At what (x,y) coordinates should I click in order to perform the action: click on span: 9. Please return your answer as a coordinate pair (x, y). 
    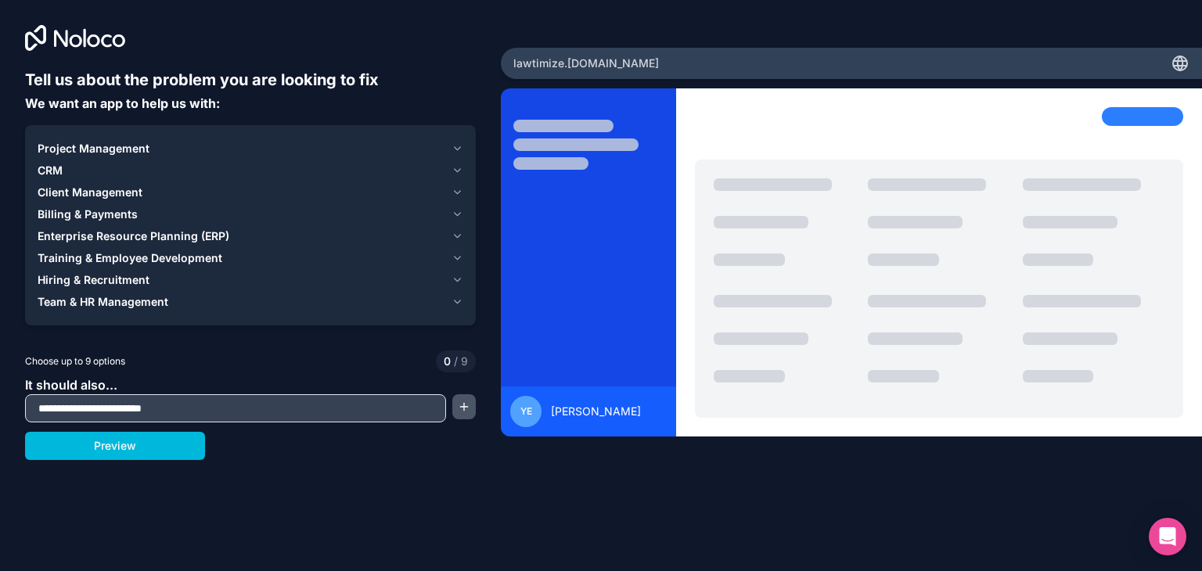
    Looking at the image, I should click on (459, 362).